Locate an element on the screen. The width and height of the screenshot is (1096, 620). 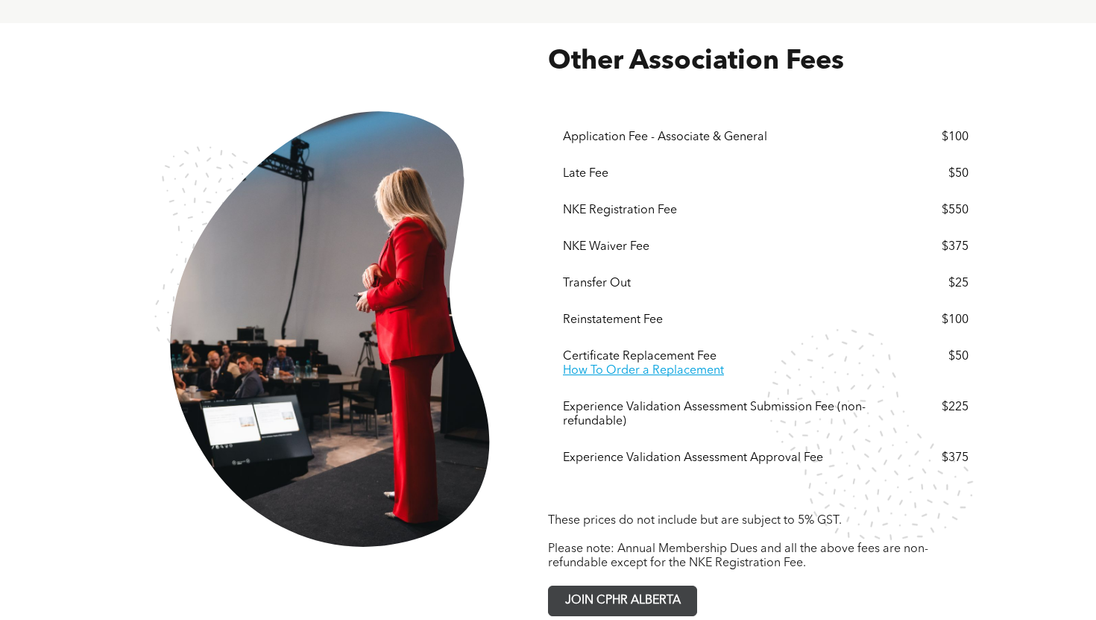
div: Reinstatement Fee is located at coordinates (723, 320).